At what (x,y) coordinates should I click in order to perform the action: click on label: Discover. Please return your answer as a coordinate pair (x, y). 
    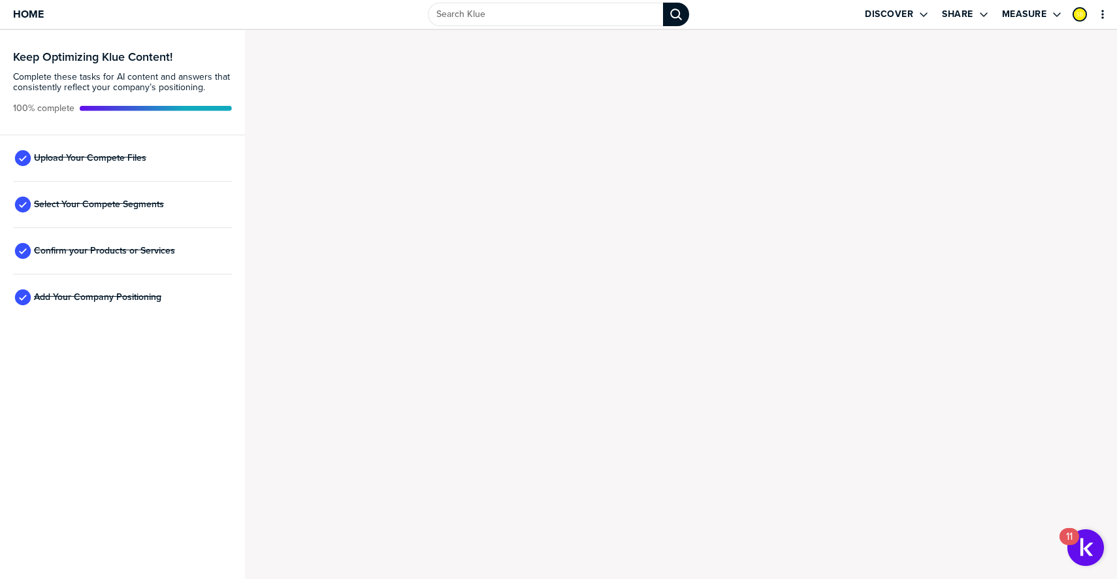
    Looking at the image, I should click on (889, 14).